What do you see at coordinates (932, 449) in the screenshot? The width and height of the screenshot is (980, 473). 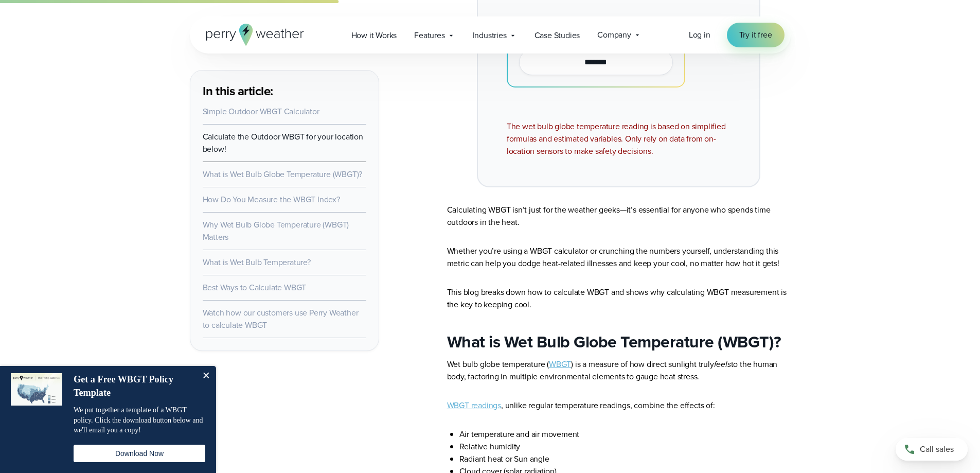 I see `a: Call sales` at bounding box center [932, 449].